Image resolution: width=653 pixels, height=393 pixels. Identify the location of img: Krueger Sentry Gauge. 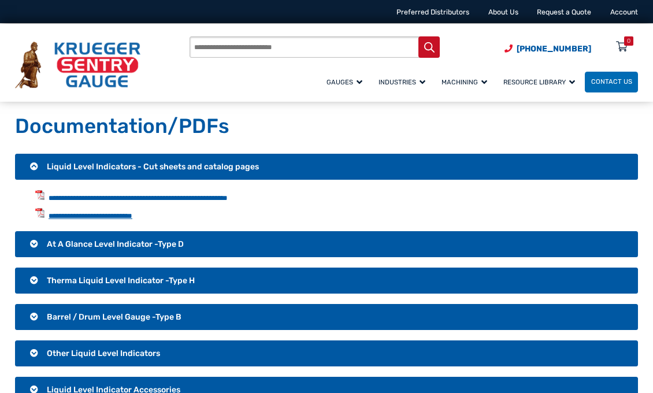
(77, 65).